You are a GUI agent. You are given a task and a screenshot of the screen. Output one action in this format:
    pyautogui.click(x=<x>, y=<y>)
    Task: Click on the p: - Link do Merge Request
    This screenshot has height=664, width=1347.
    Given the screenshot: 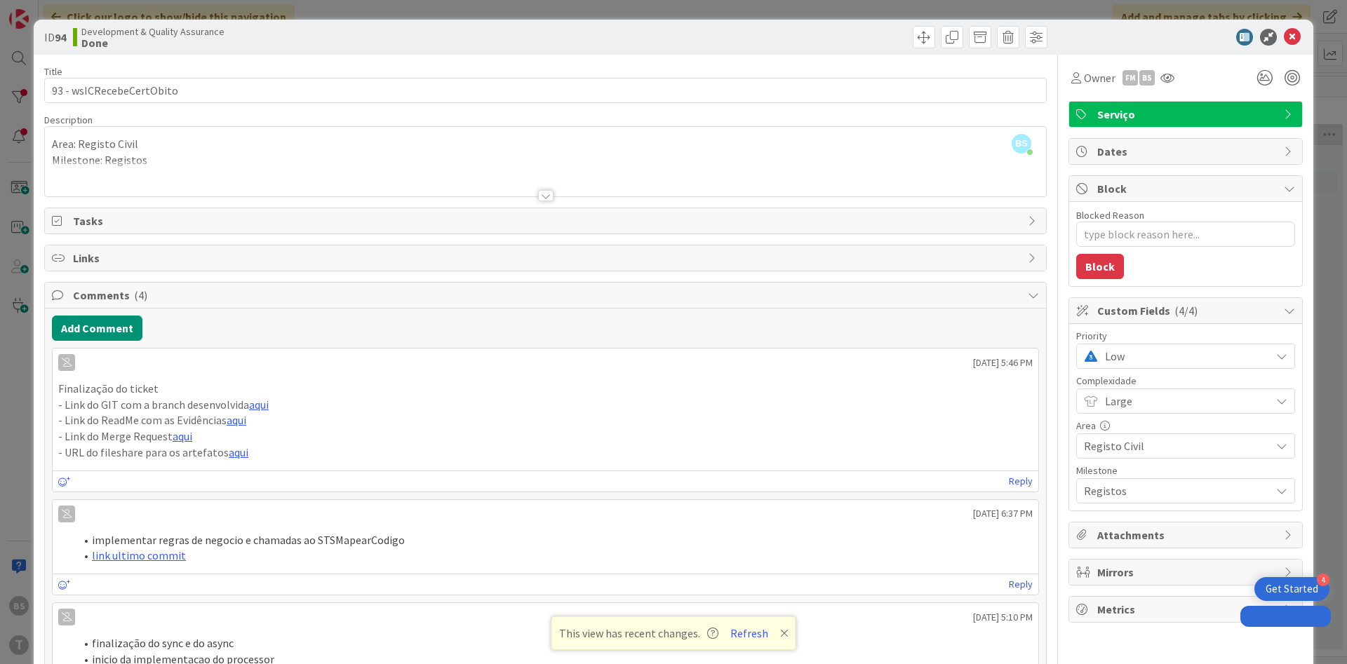 What is the action you would take?
    pyautogui.click(x=545, y=436)
    